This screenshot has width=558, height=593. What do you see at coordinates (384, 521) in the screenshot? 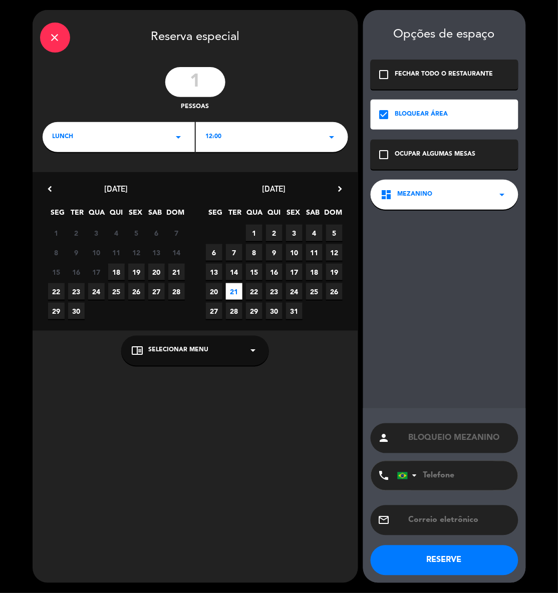
I see `i: email` at bounding box center [384, 521].